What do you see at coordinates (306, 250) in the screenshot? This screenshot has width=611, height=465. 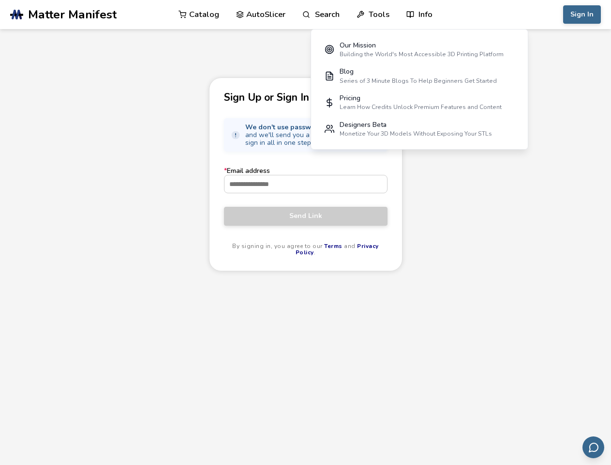 I see `p: By signing in, you agree to our and .` at bounding box center [306, 250].